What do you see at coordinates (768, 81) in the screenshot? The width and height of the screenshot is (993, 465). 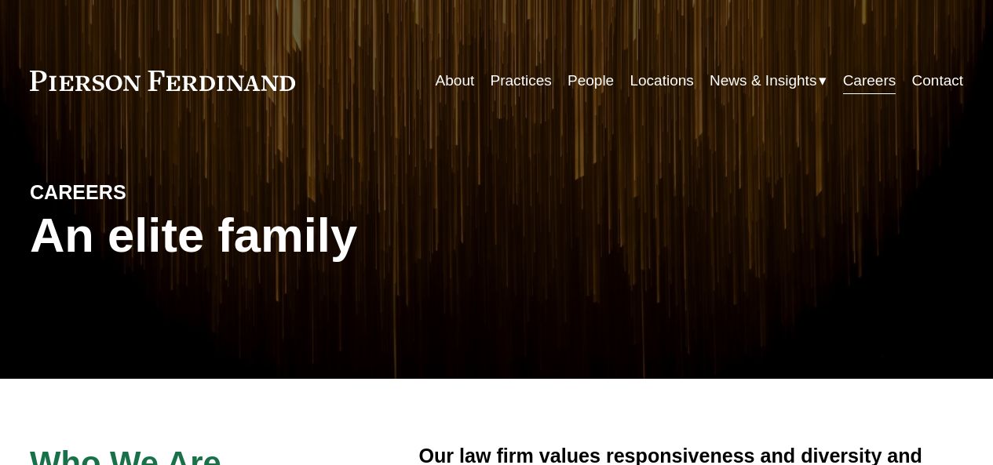 I see `a: folder dropdown` at bounding box center [768, 81].